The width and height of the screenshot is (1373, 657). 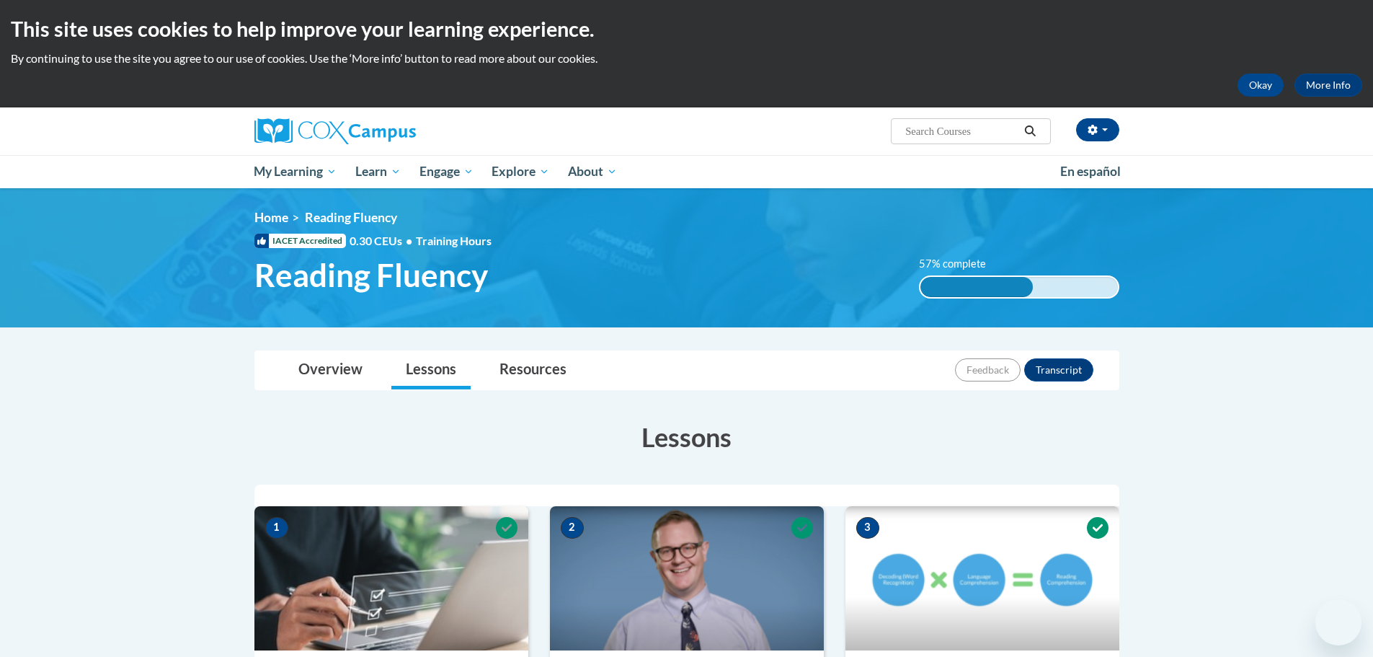 I want to click on span: IACET Accredited, so click(x=300, y=241).